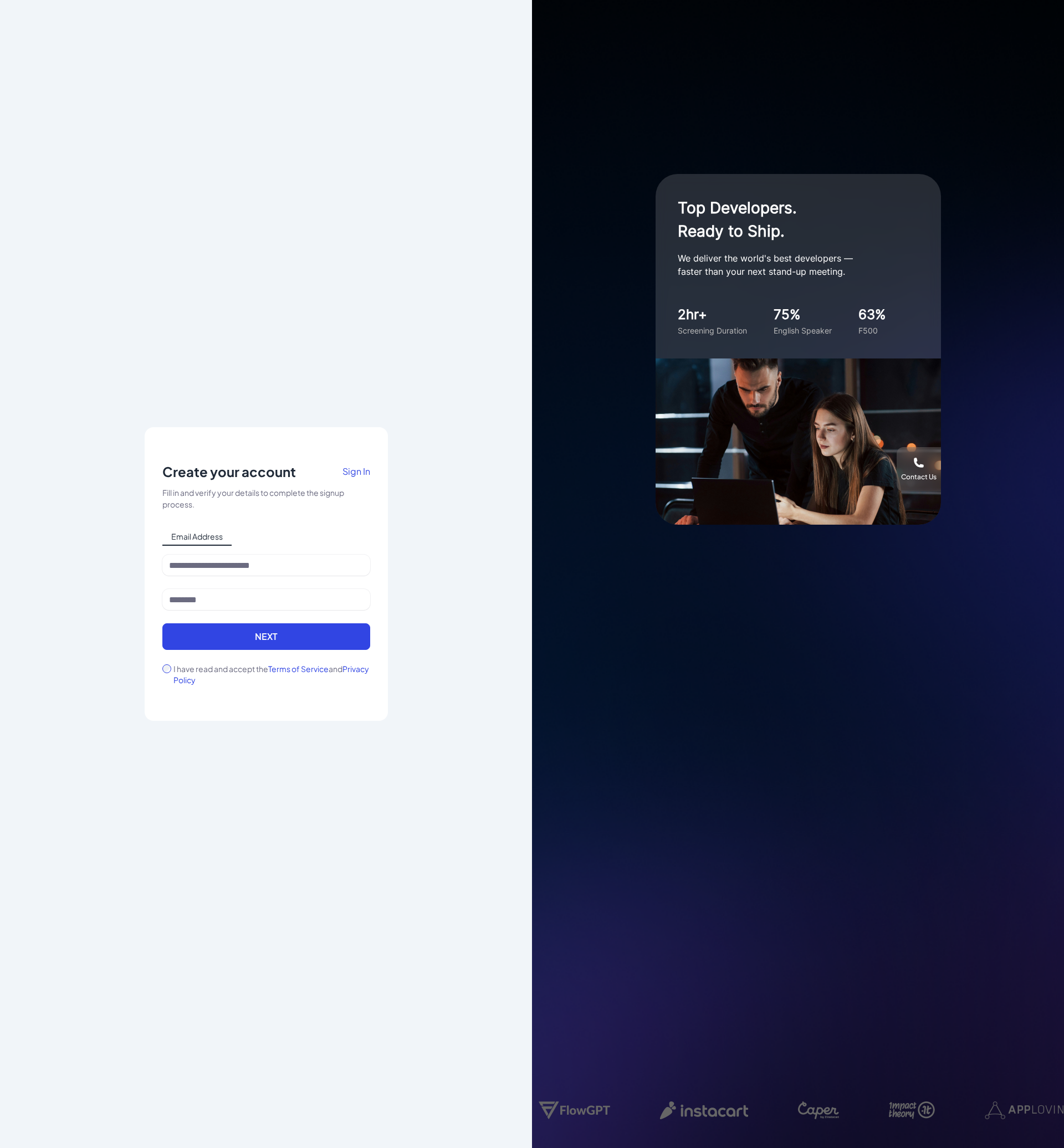 The image size is (1064, 1148). Describe the element at coordinates (357, 471) in the screenshot. I see `span: Sign In` at that location.